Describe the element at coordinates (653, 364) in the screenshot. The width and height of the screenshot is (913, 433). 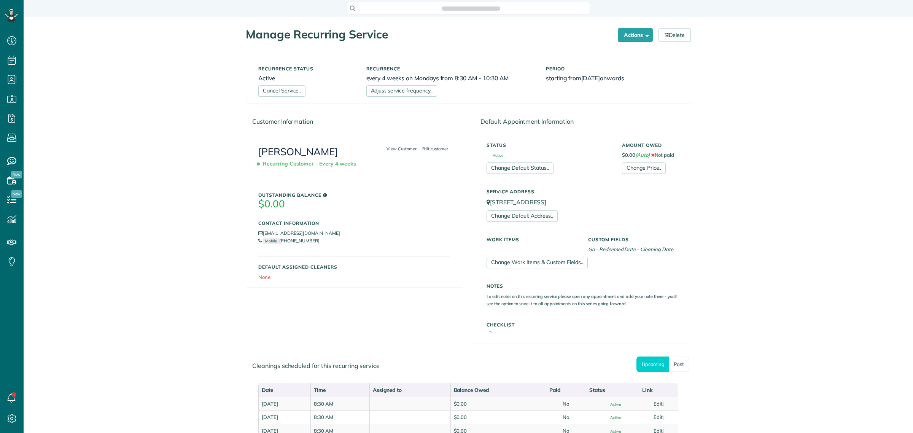
I see `a: Upcoming` at that location.